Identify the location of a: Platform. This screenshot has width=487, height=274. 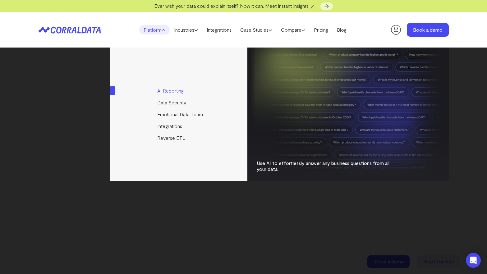
(155, 30).